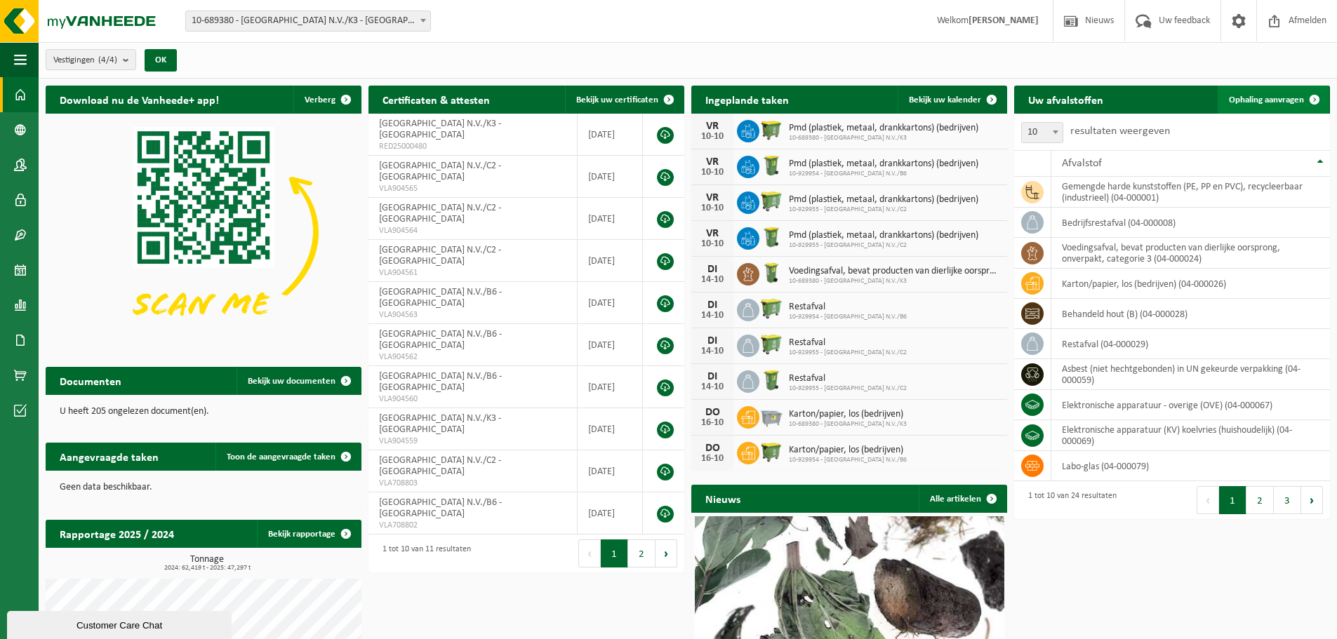 This screenshot has height=639, width=1337. What do you see at coordinates (1042, 133) in the screenshot?
I see `span: 10` at bounding box center [1042, 133].